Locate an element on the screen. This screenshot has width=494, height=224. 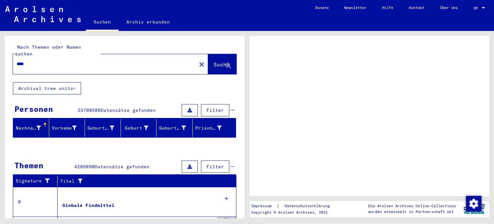
mat-header-cell: Nachname is located at coordinates (31, 128).